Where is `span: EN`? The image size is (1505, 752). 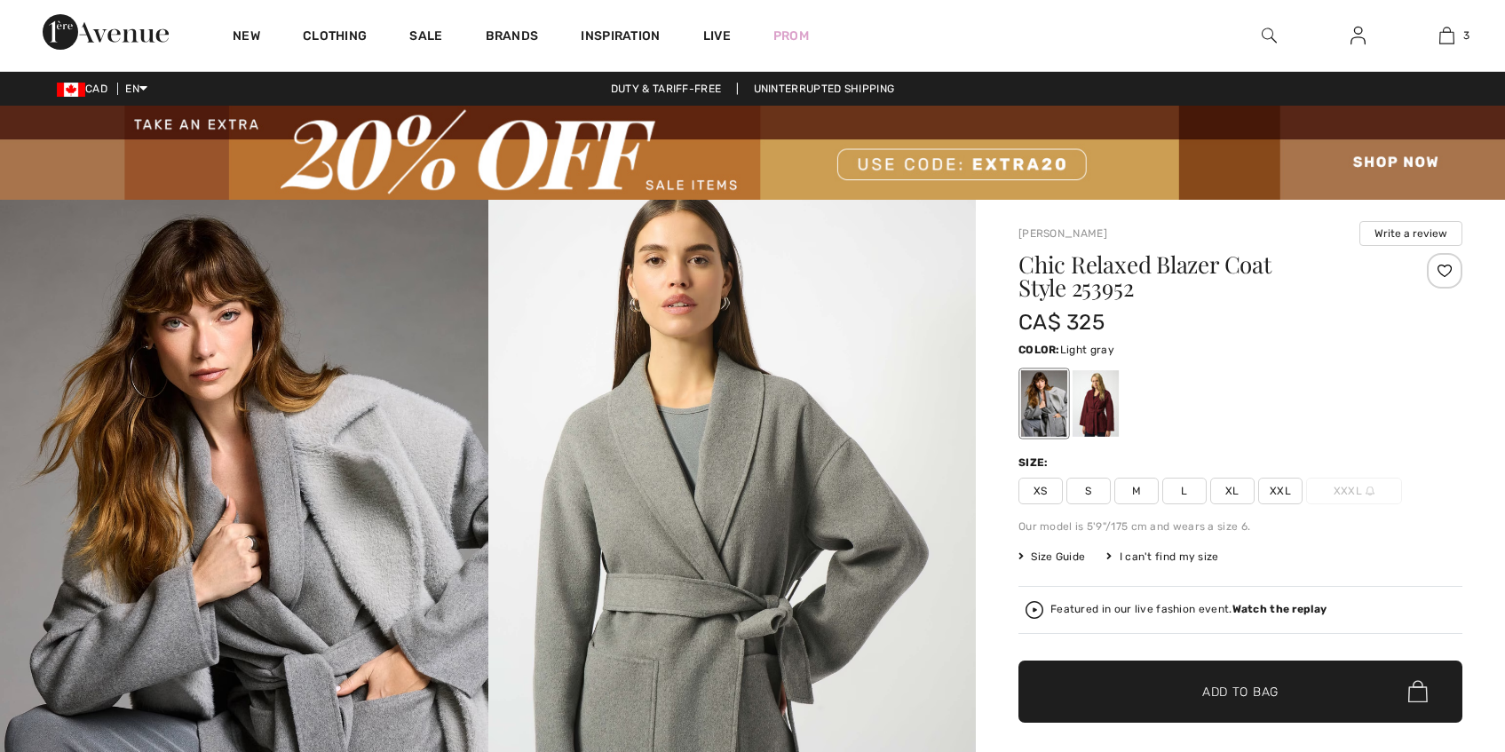
span: EN is located at coordinates (136, 89).